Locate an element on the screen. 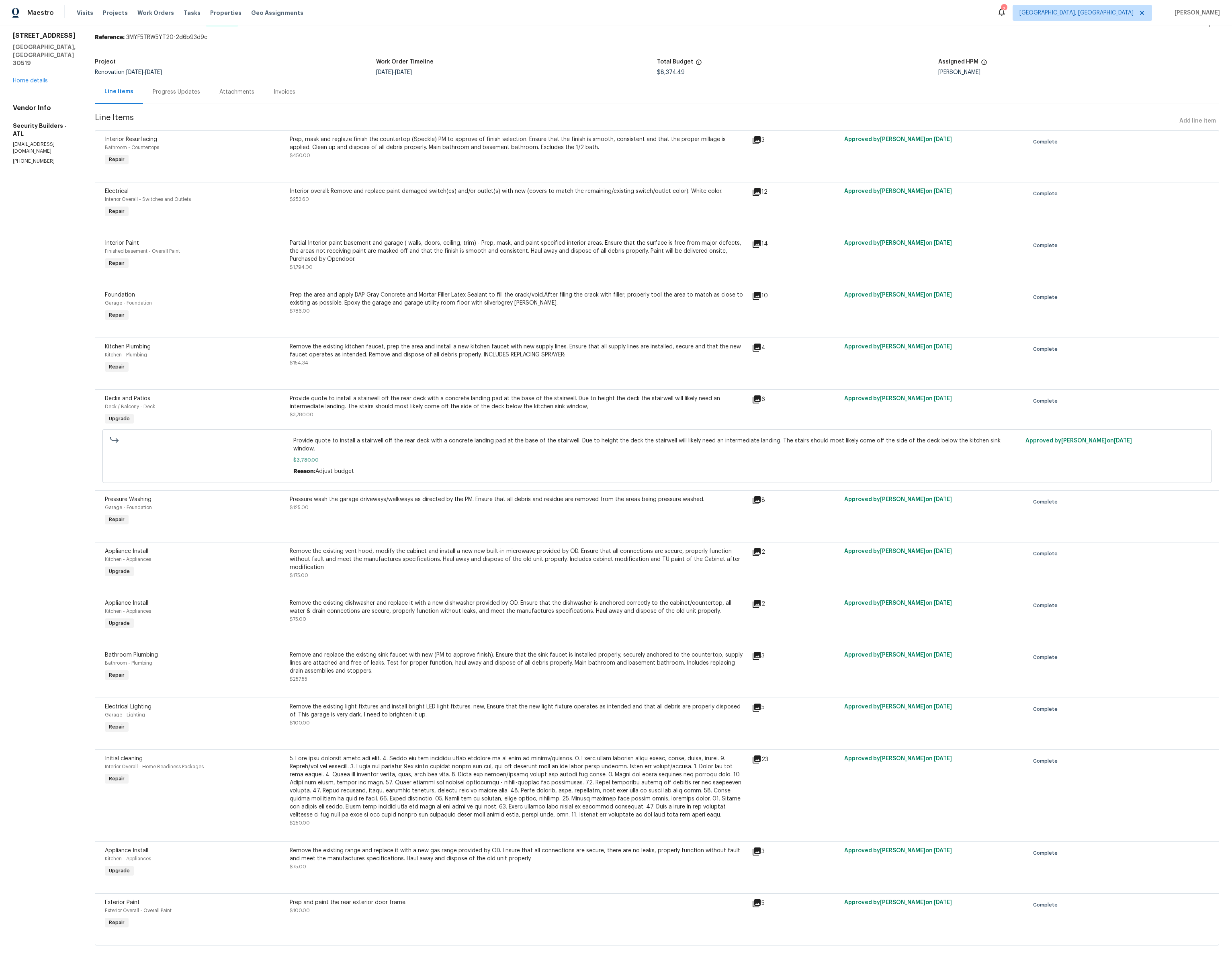 This screenshot has width=1232, height=968. span: $100.00 is located at coordinates (299, 722).